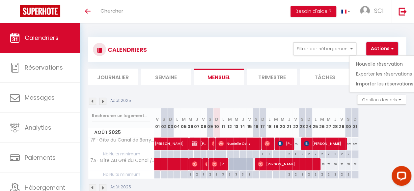  What do you see at coordinates (218, 76) in the screenshot?
I see `li: Mensuel` at bounding box center [218, 76].